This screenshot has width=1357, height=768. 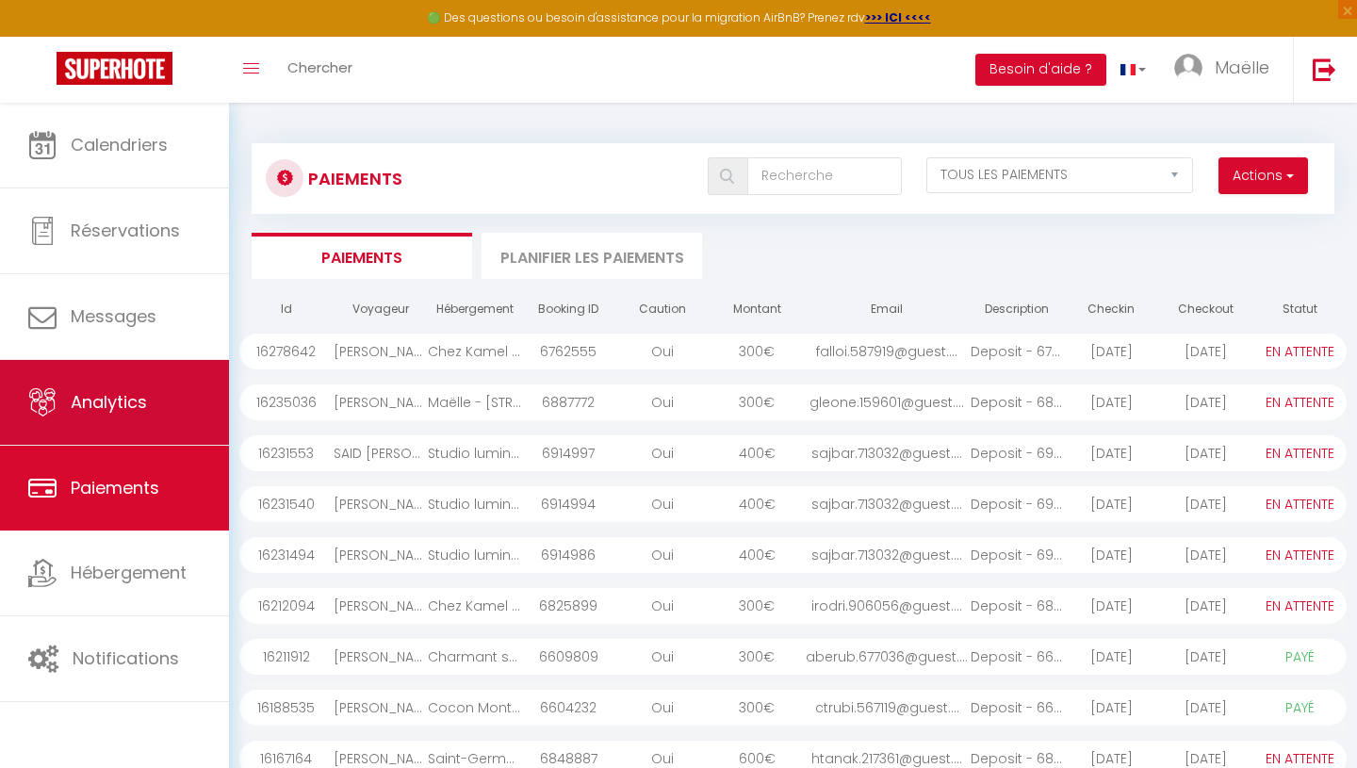 What do you see at coordinates (286, 453) in the screenshot?
I see `div: 16231553` at bounding box center [286, 453].